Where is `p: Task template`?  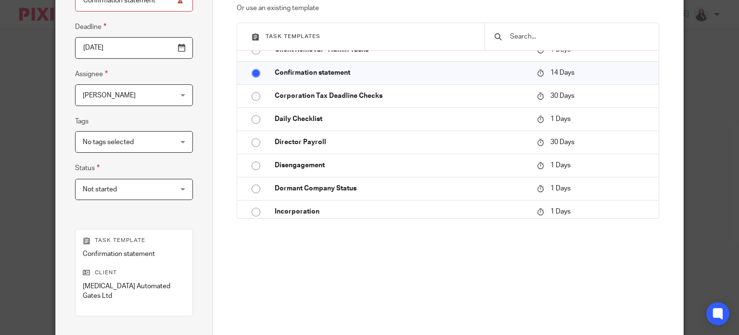
p: Task template is located at coordinates (134, 240).